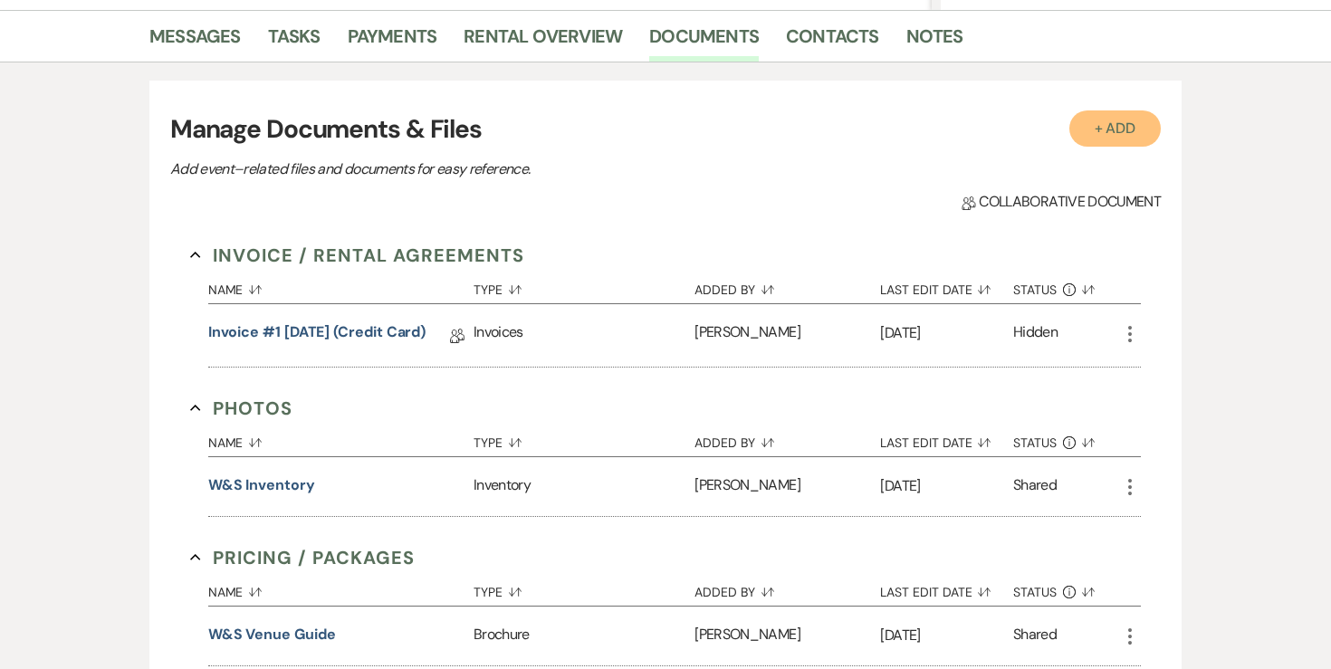 This screenshot has height=669, width=1331. I want to click on div: Inventory, so click(584, 486).